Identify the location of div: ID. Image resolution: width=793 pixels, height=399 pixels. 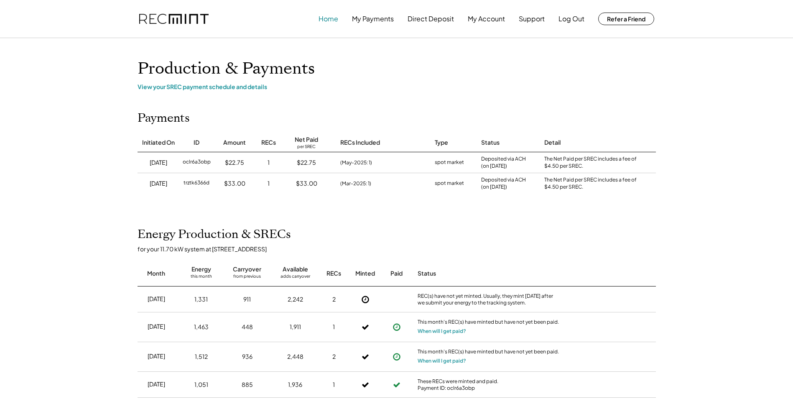
(196, 143).